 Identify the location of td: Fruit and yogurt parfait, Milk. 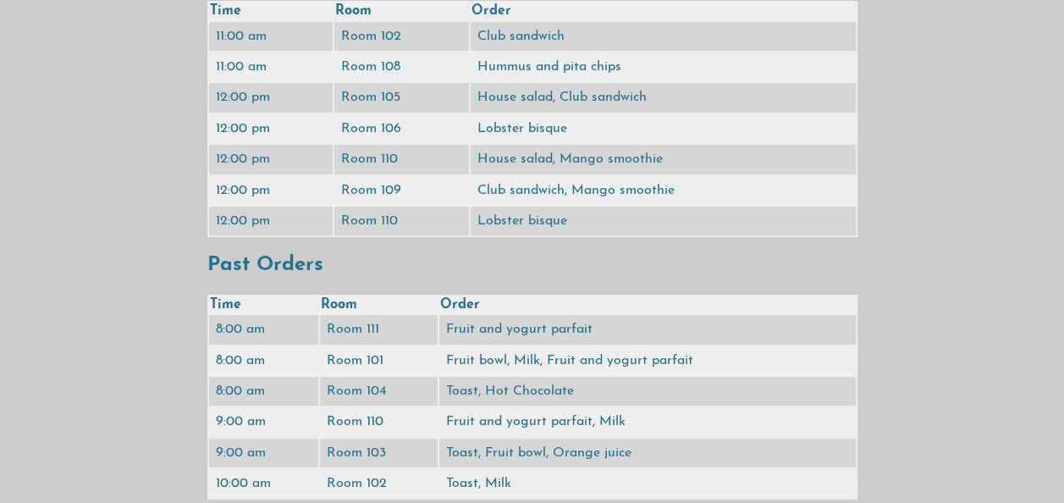
(648, 422).